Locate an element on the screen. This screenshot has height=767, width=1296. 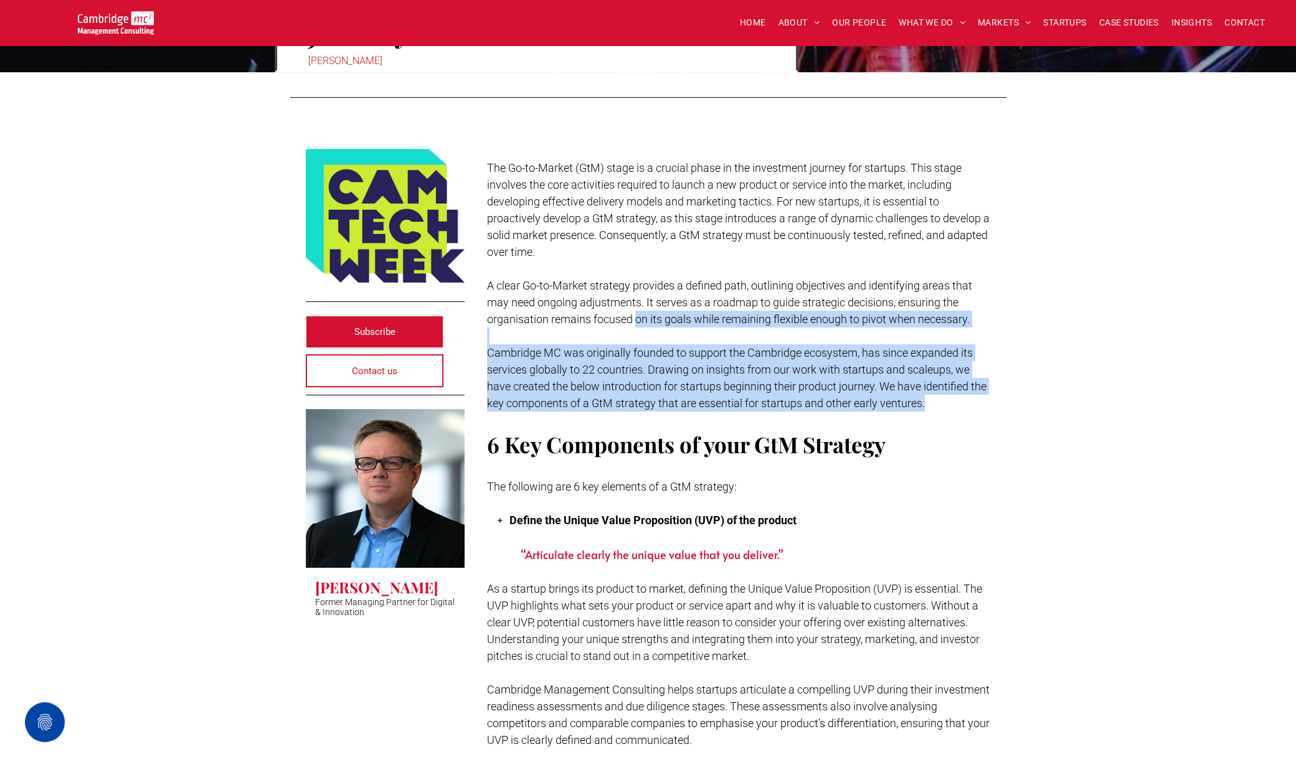
a: HOME is located at coordinates (753, 22).